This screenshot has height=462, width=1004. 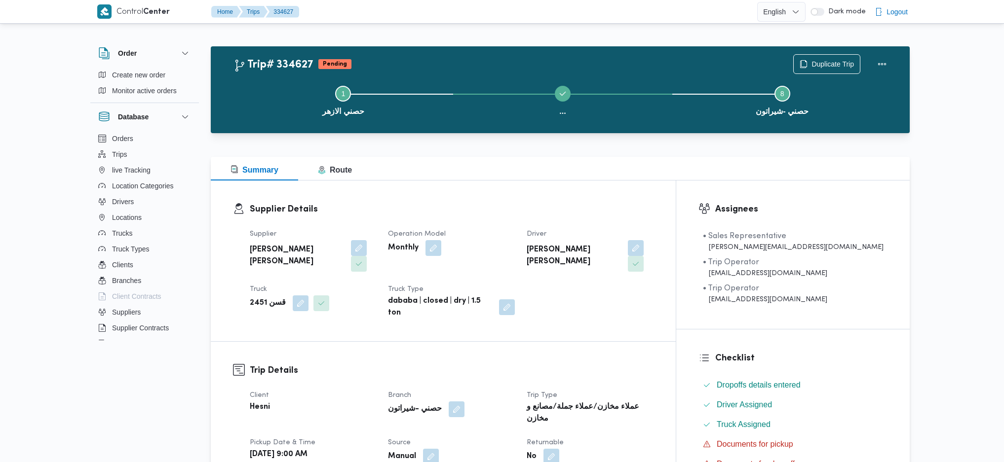 What do you see at coordinates (758, 385) in the screenshot?
I see `span: Dropoffs details entered` at bounding box center [758, 385].